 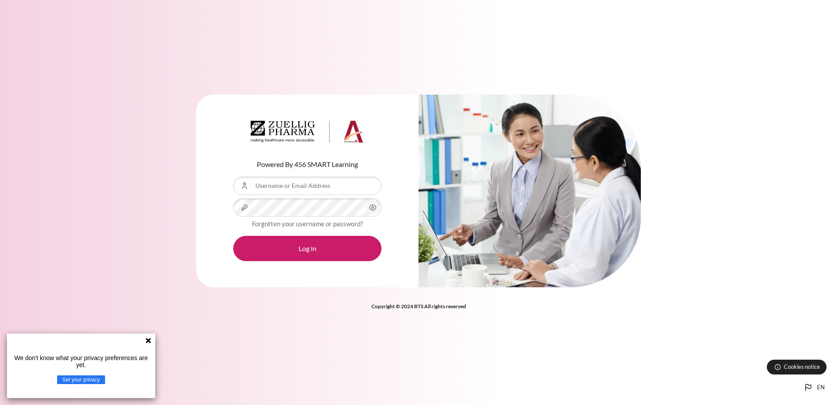 What do you see at coordinates (81, 380) in the screenshot?
I see `button: Set your privacy` at bounding box center [81, 380].